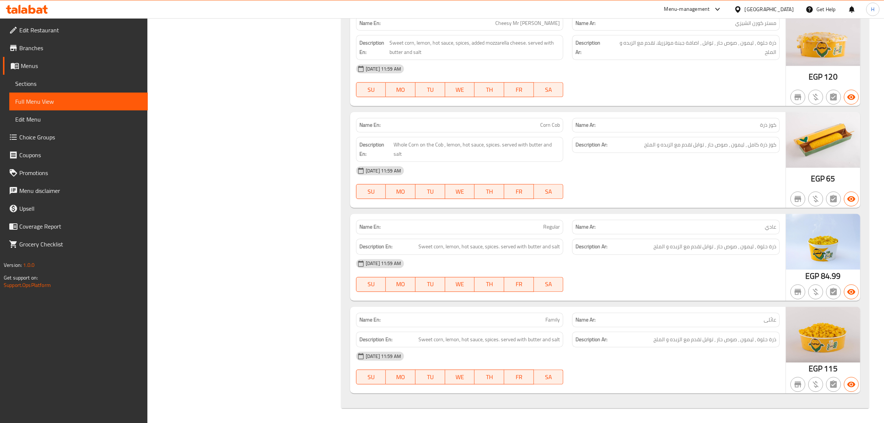 The width and height of the screenshot is (884, 423). What do you see at coordinates (75, 244) in the screenshot?
I see `a: Grocery Checklist` at bounding box center [75, 244].